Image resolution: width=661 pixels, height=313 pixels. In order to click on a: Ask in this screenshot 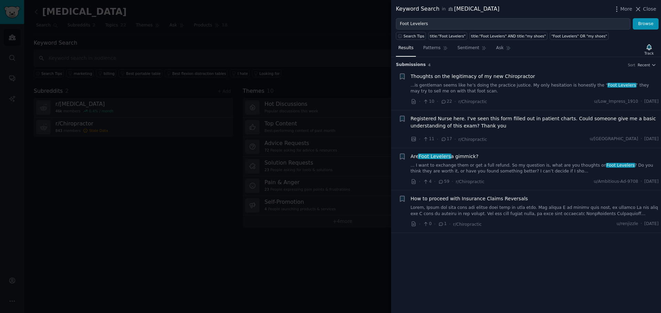, I will do `click(503, 50)`.